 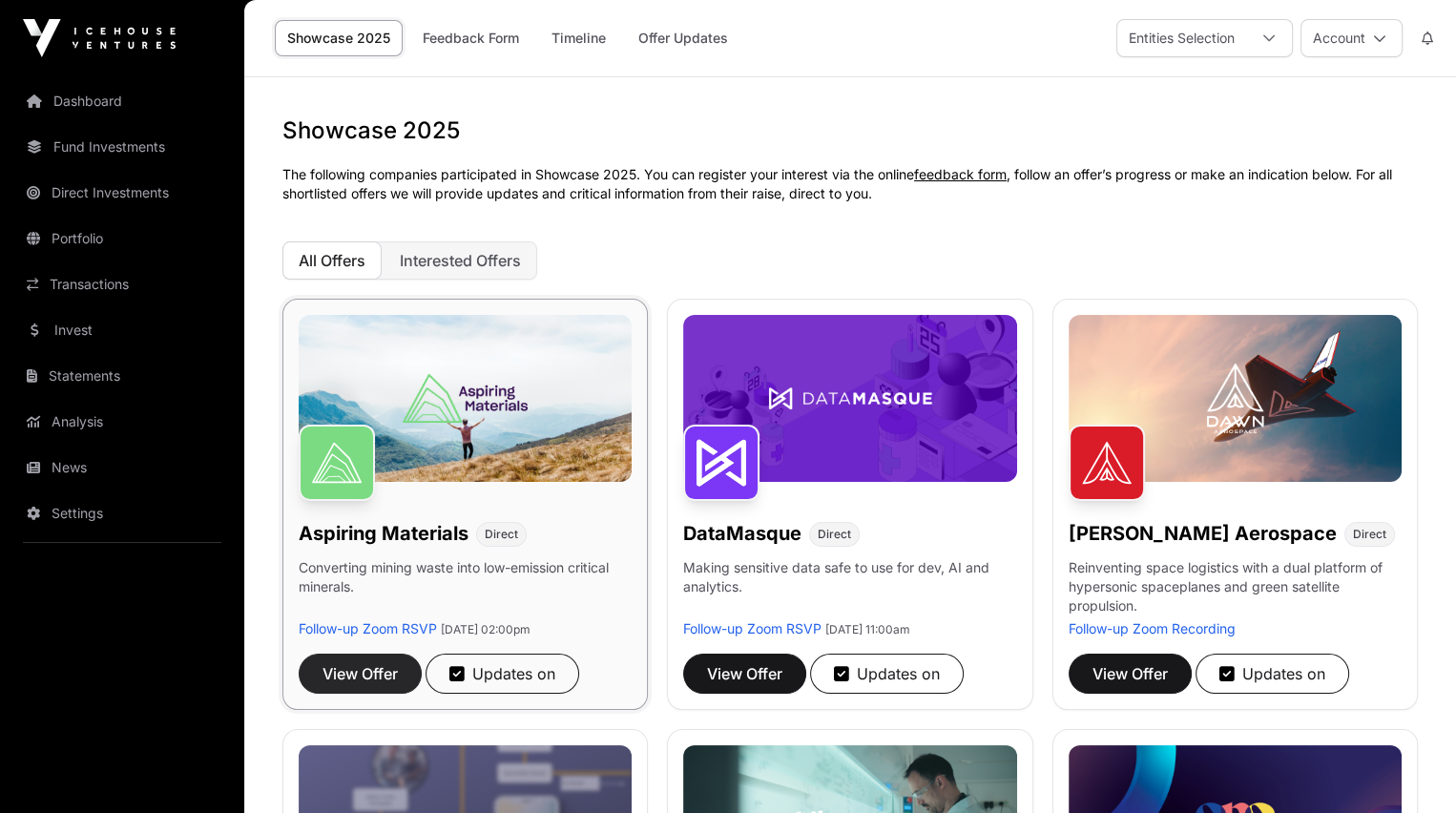 What do you see at coordinates (849, 588) in the screenshot?
I see `p: Making sensitive data safe to use for dev, AI and analytics.` at bounding box center [849, 588].